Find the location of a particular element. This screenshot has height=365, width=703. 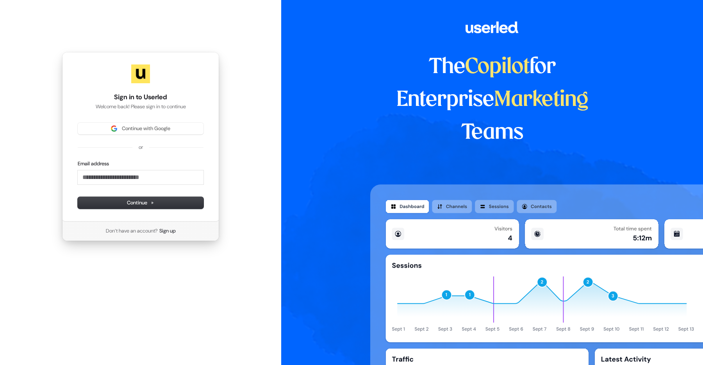

a: Sign up is located at coordinates (168, 231).